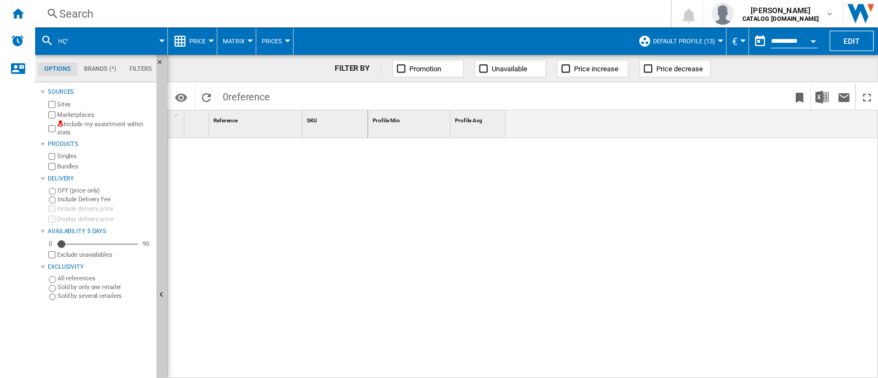 This screenshot has height=378, width=878. I want to click on span: Profile Avg, so click(469, 120).